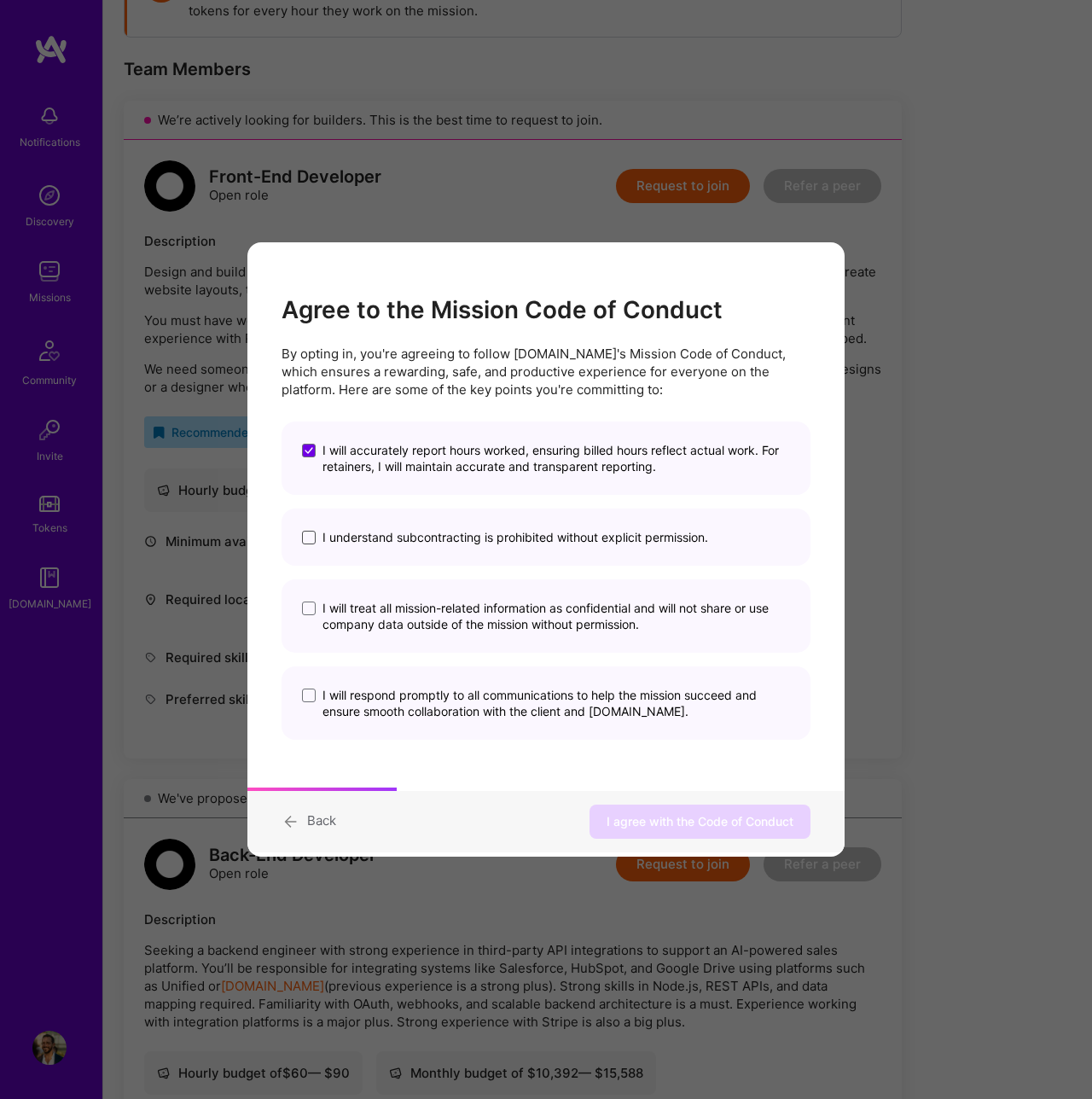 This screenshot has width=1092, height=1099. What do you see at coordinates (546, 550) in the screenshot?
I see `div: modal` at bounding box center [546, 550].